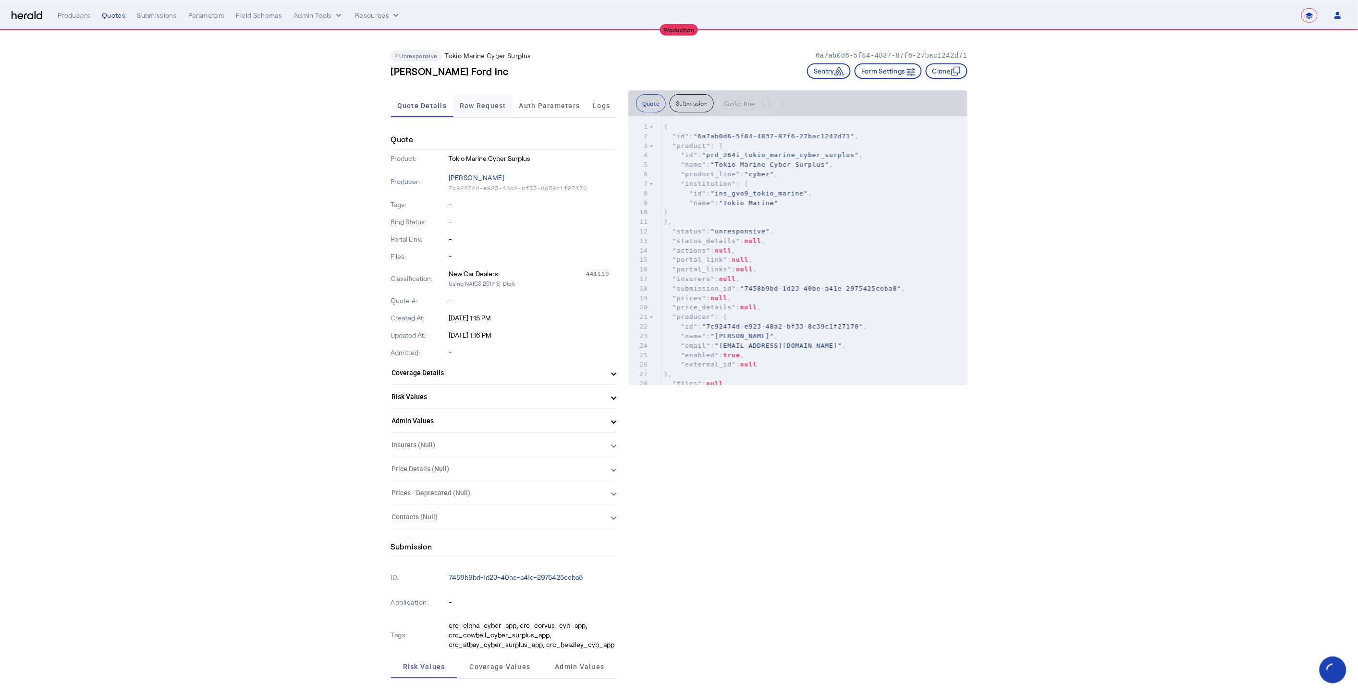 This screenshot has height=695, width=1358. I want to click on p: Bind Status:, so click(419, 222).